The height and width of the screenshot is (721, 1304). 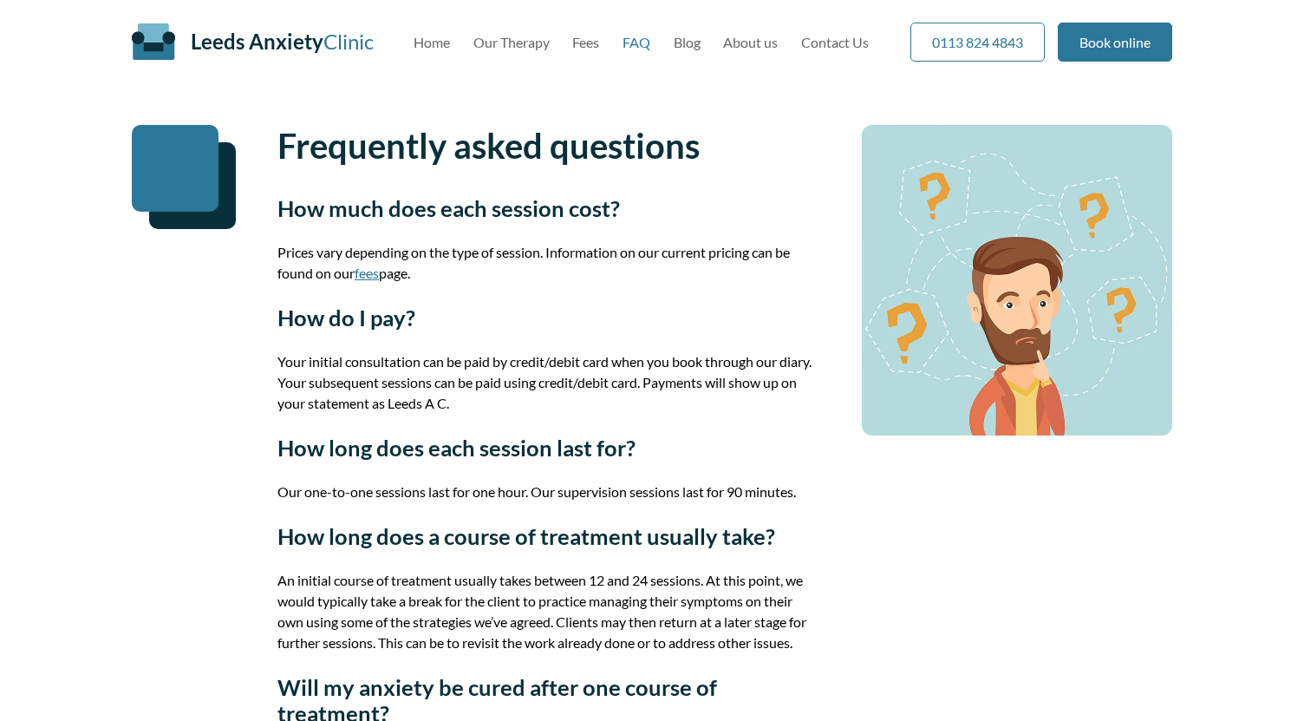 What do you see at coordinates (549, 146) in the screenshot?
I see `h1: Frequently asked questions` at bounding box center [549, 146].